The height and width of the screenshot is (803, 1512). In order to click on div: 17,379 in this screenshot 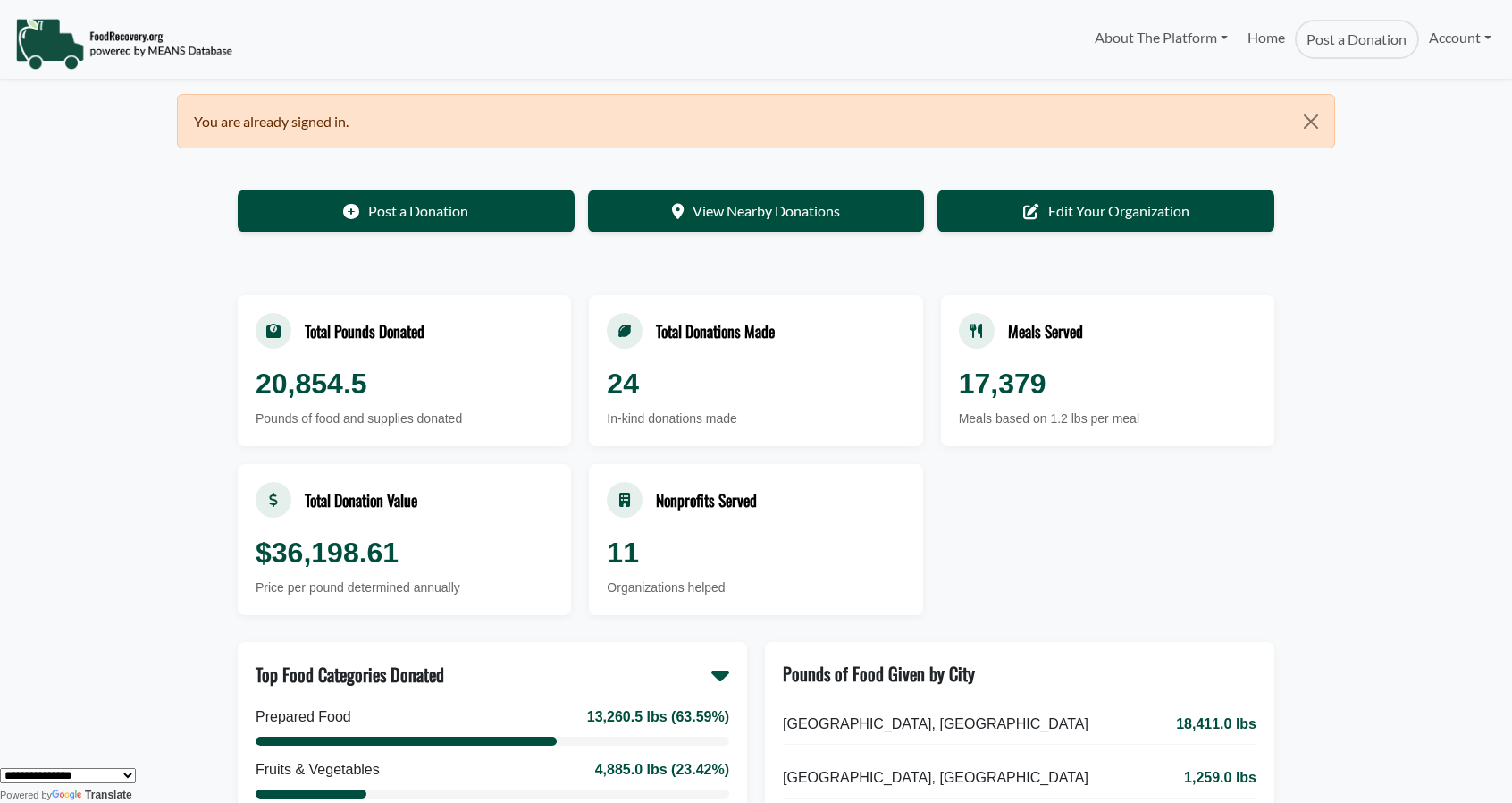, I will do `click(1108, 384)`.